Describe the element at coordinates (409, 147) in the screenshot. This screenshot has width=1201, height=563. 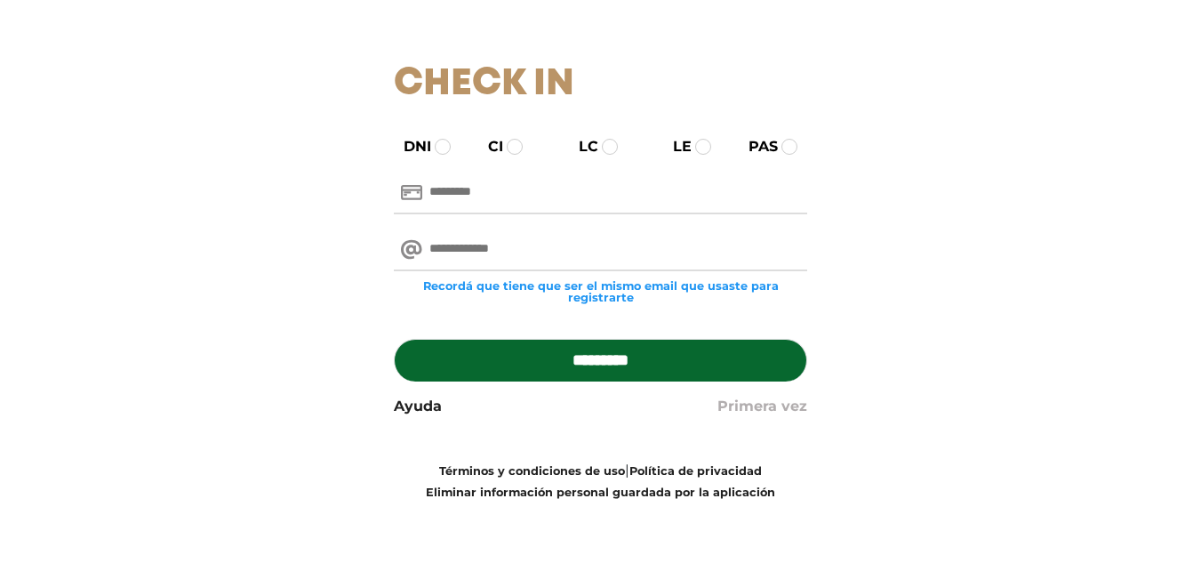
I see `label: DNI` at that location.